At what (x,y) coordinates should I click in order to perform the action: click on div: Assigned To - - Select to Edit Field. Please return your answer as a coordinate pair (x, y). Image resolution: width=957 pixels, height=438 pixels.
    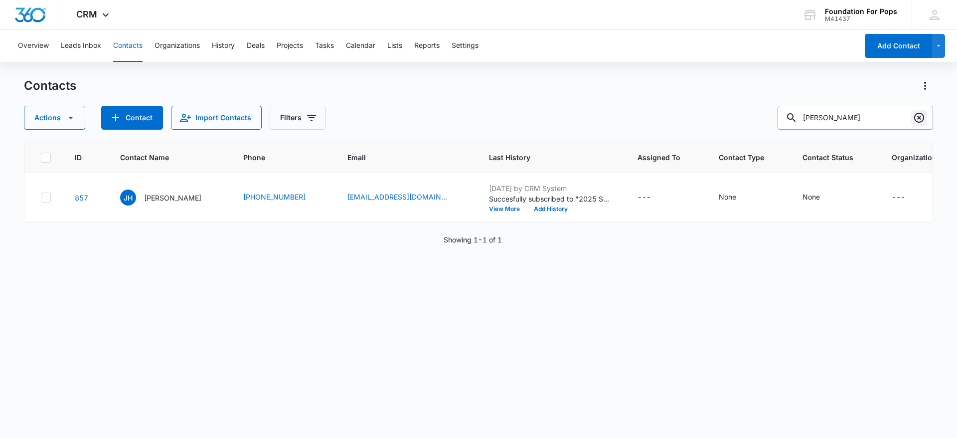
    Looking at the image, I should click on (653, 197).